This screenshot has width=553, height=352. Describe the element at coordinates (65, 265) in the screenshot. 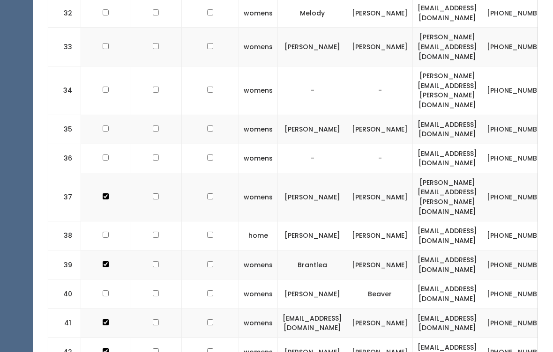

I see `td: 39` at that location.